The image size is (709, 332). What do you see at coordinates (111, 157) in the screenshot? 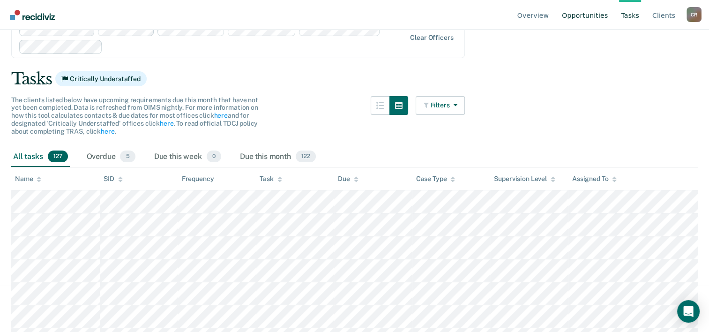
I see `div: Overdue5` at bounding box center [111, 157].